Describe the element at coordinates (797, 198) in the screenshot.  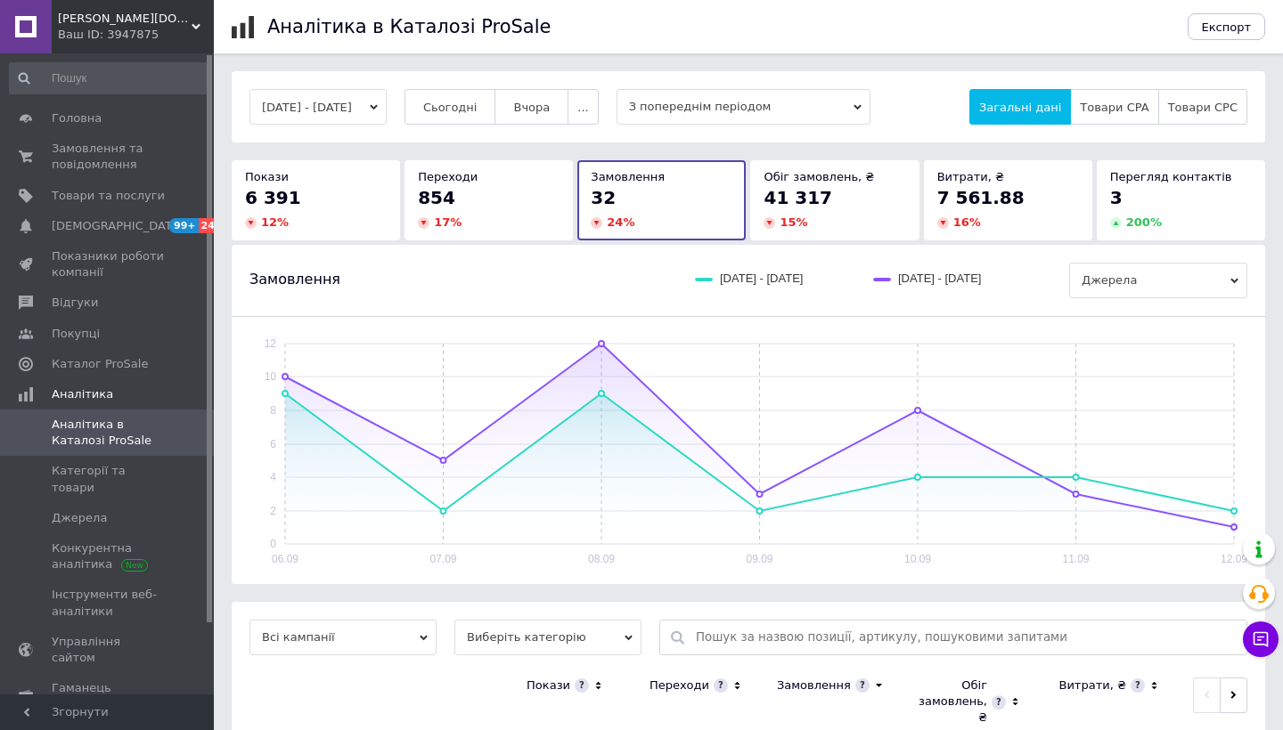
I see `span: 41 317` at that location.